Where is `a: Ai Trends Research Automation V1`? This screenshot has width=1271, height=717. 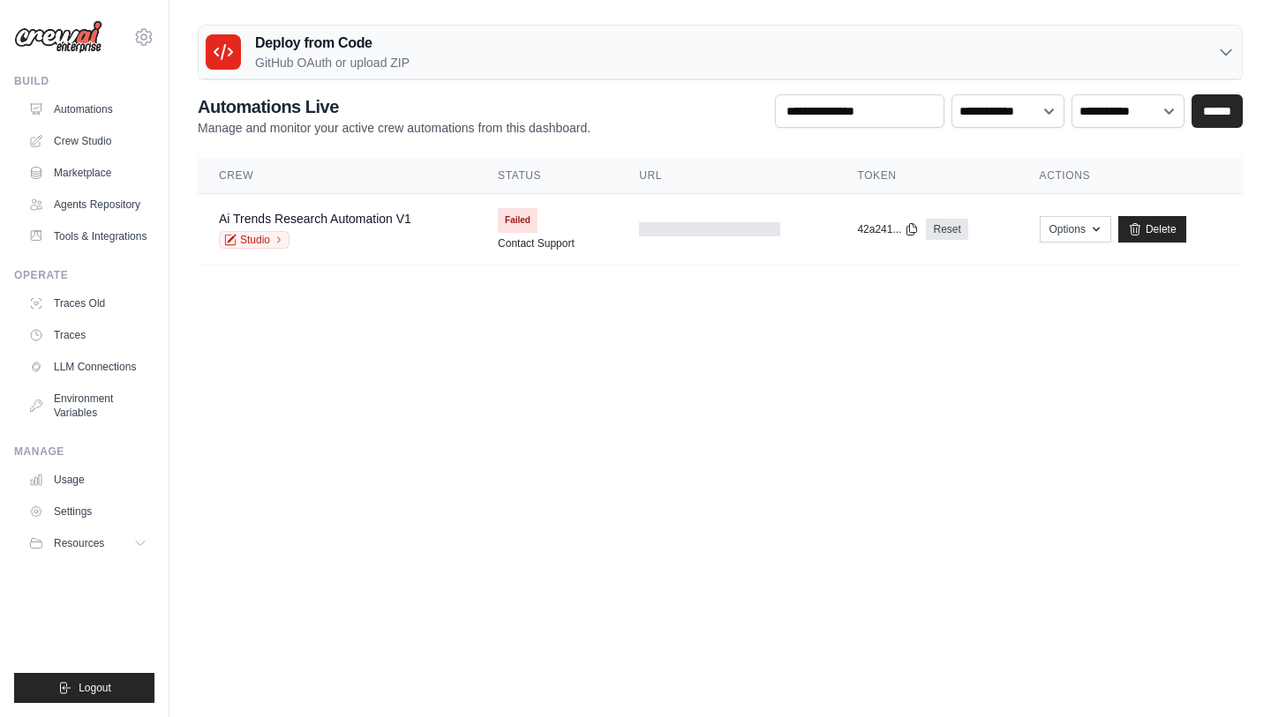 a: Ai Trends Research Automation V1 is located at coordinates (315, 219).